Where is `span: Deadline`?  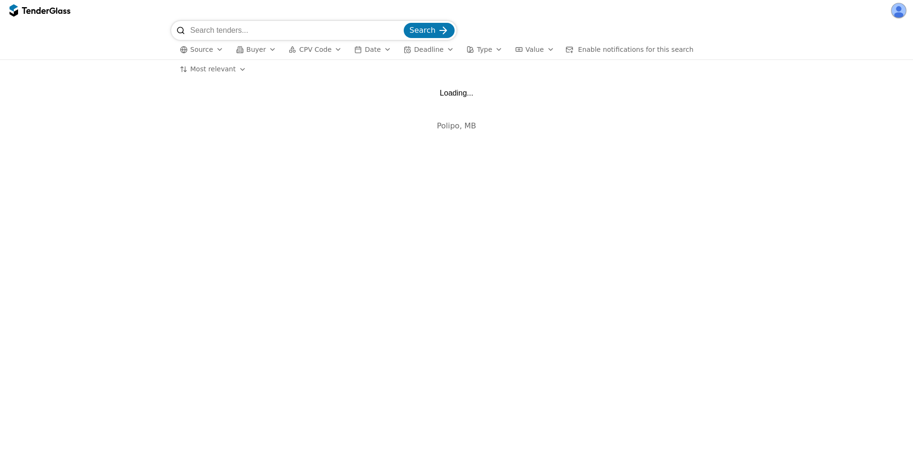
span: Deadline is located at coordinates (429, 49).